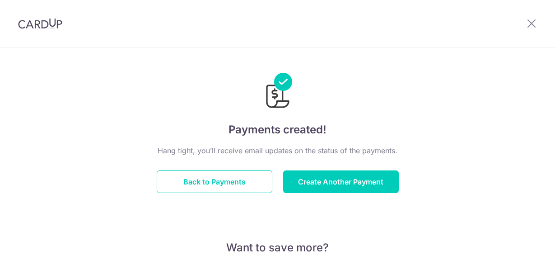  I want to click on button: Create Another Payment, so click(341, 181).